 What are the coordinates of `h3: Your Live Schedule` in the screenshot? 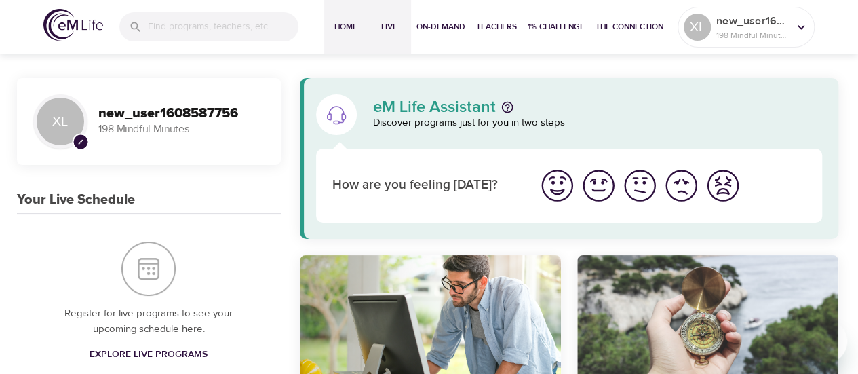 It's located at (76, 200).